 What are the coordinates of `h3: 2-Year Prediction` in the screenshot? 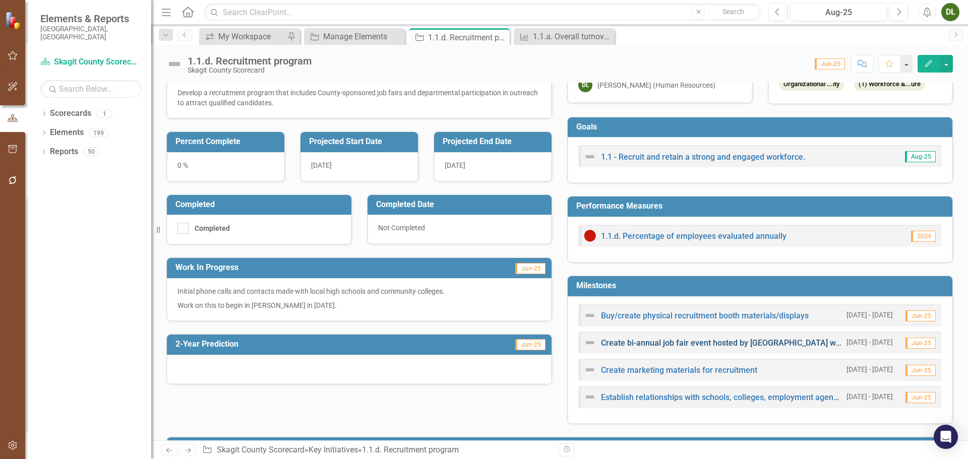 It's located at (300, 344).